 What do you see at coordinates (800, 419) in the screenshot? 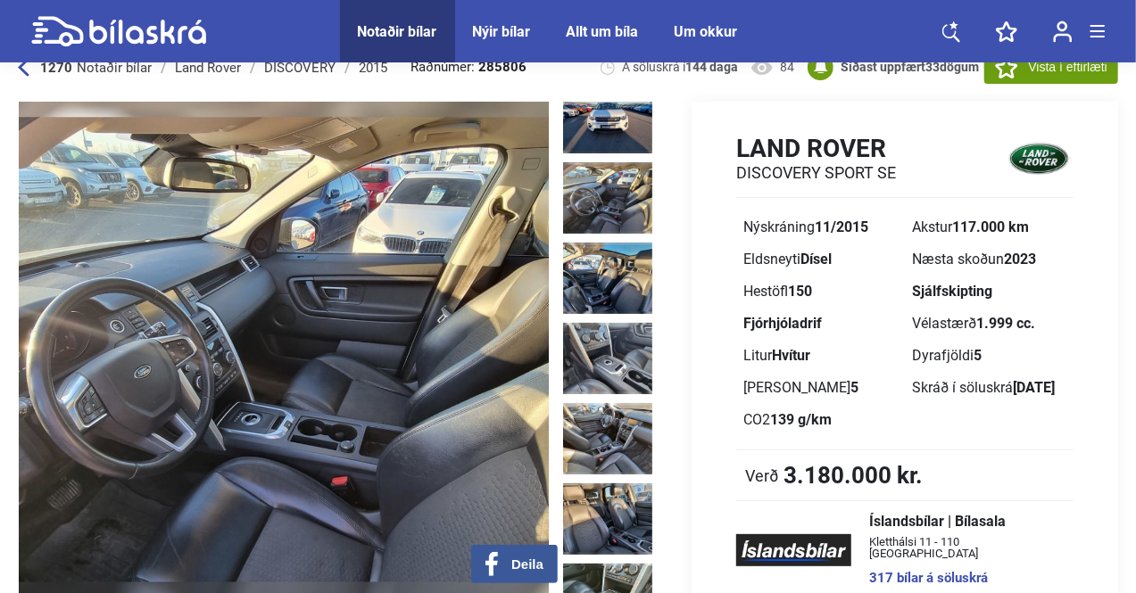
I see `b: 139 g/km` at bounding box center [800, 419].